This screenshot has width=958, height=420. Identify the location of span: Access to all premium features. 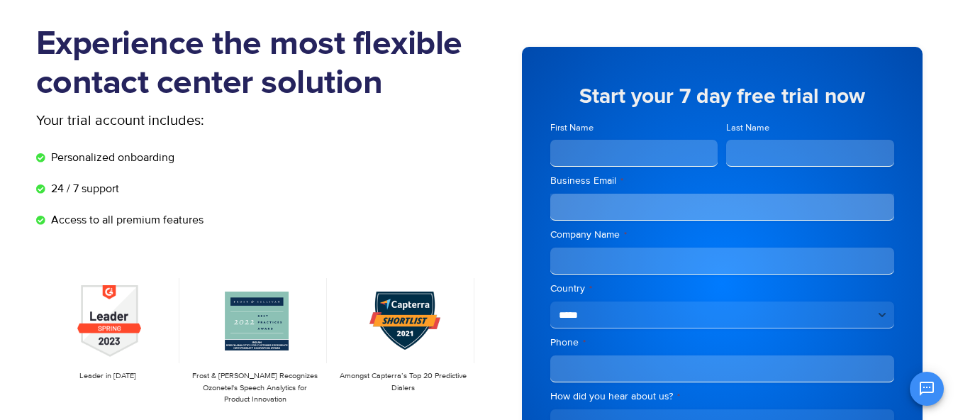
(126, 220).